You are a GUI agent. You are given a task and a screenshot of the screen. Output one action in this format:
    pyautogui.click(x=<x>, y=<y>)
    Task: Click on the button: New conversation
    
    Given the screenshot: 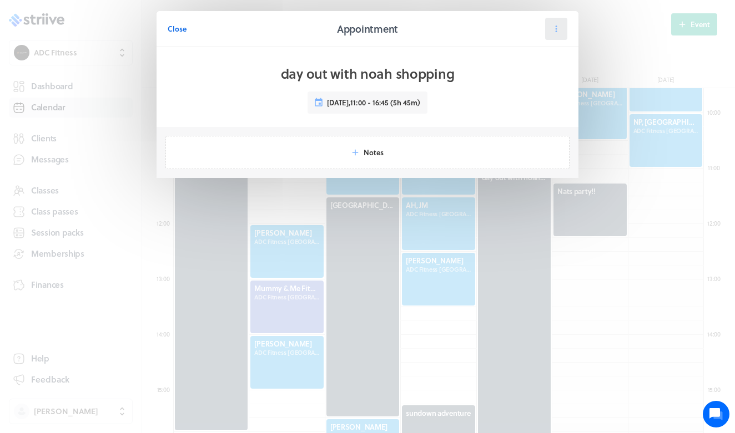 What is the action you would take?
    pyautogui.click(x=111, y=140)
    